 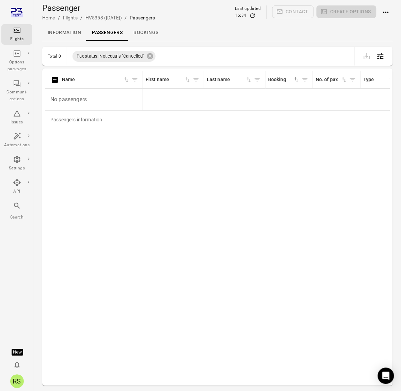 What do you see at coordinates (386, 12) in the screenshot?
I see `button: Actions` at bounding box center [386, 12].